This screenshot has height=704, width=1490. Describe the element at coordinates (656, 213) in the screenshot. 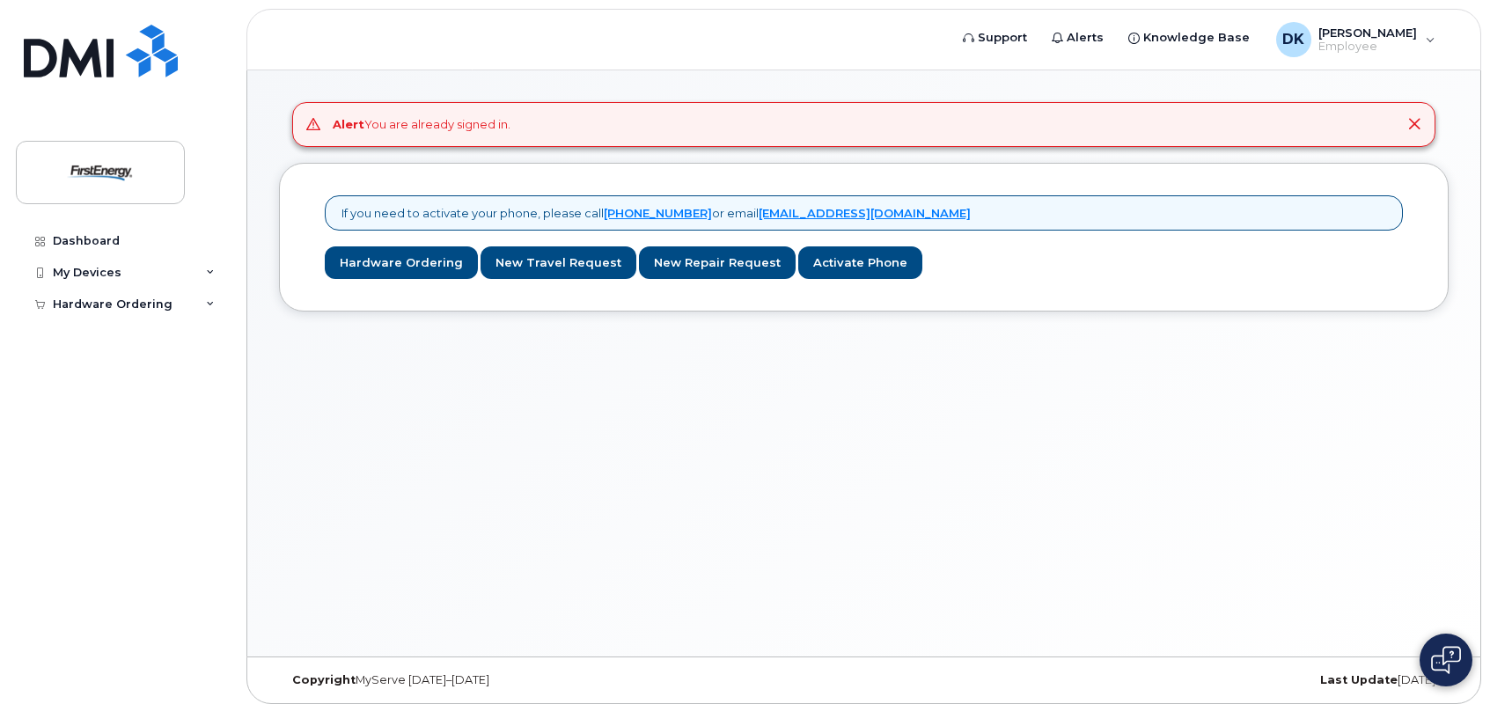

I see `p: If you need to activate your phone, please call or email` at that location.